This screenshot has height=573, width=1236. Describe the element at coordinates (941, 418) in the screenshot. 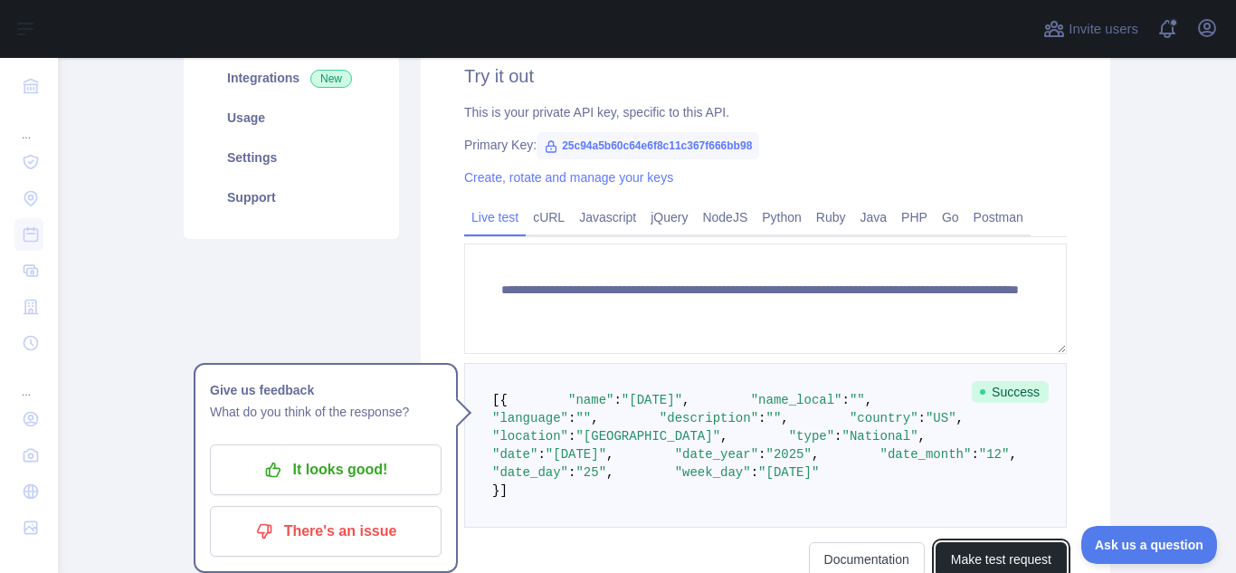

I see `span: "US"` at that location.